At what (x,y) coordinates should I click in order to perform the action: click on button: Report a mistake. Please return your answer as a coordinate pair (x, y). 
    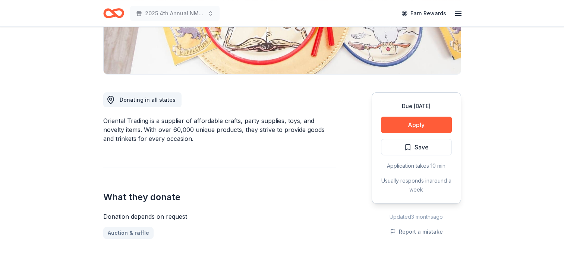
    Looking at the image, I should click on (416, 232).